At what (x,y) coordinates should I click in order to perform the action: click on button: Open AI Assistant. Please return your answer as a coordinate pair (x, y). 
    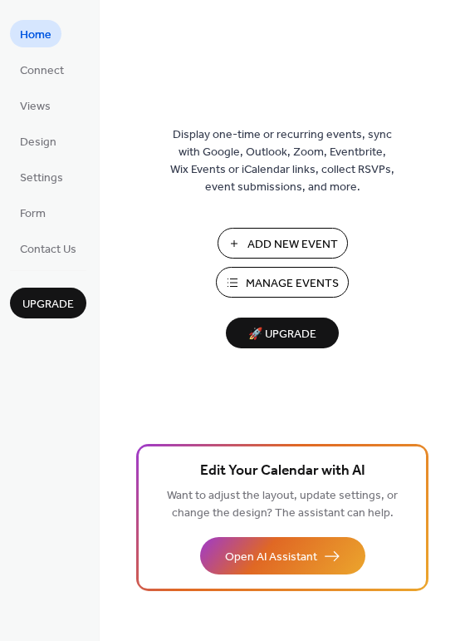
    Looking at the image, I should click on (283, 555).